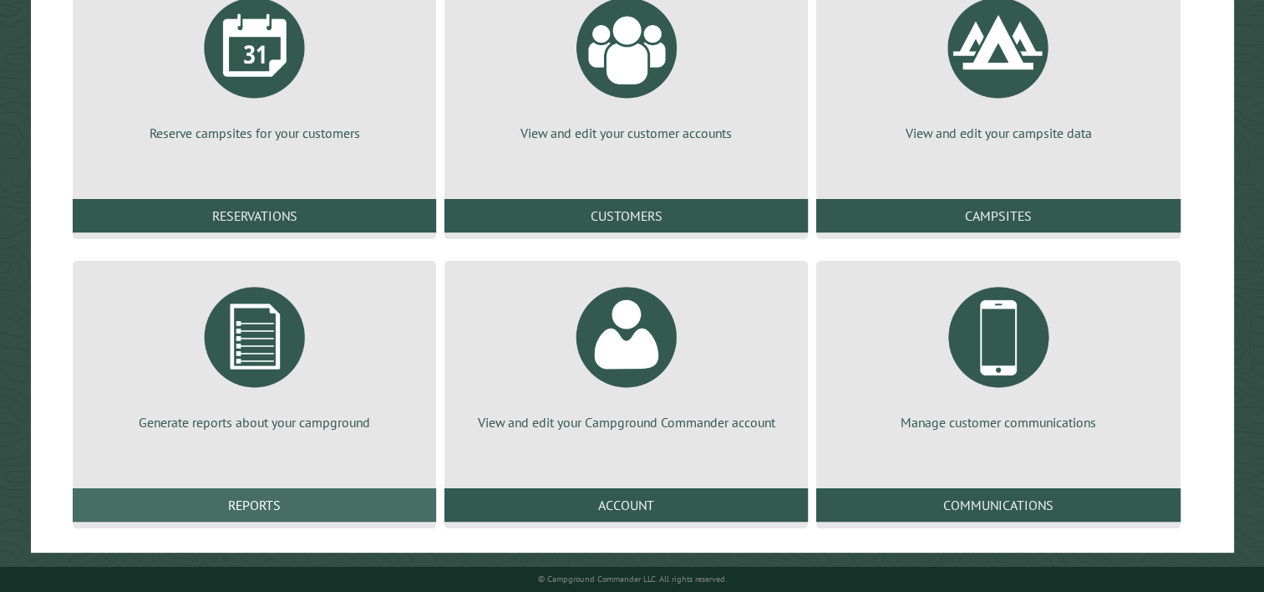 The image size is (1264, 592). Describe the element at coordinates (998, 133) in the screenshot. I see `p: View and edit your campsite data` at that location.